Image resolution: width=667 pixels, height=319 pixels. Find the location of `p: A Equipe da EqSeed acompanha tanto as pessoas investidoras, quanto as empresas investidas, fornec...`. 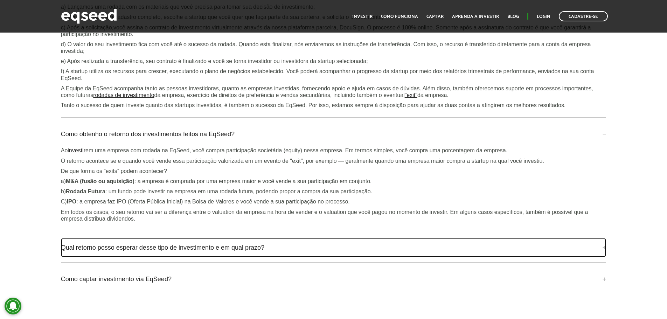

p: A Equipe da EqSeed acompanha tanto as pessoas investidoras, quanto as empresas investidas, fornec... is located at coordinates (333, 92).